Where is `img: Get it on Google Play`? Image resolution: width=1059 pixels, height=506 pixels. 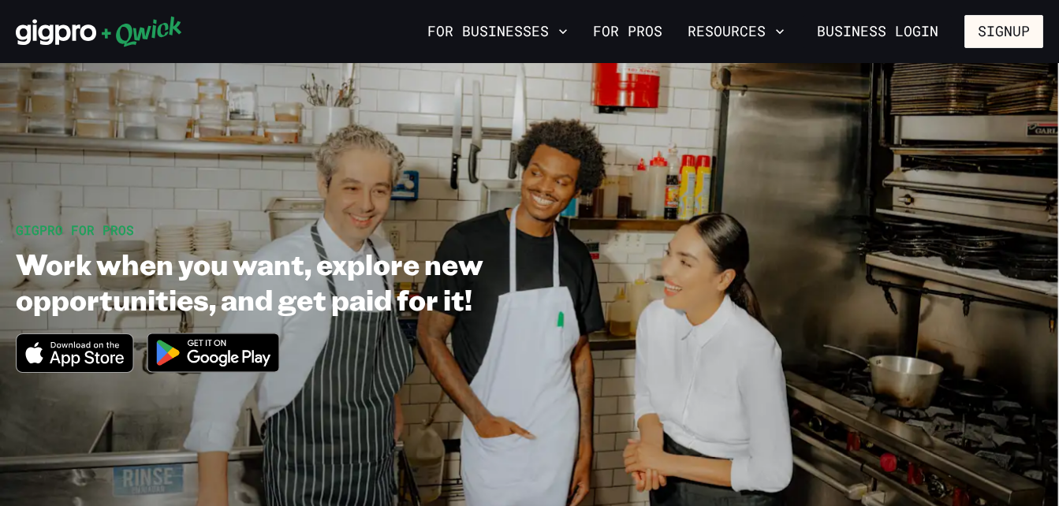 img: Get it on Google Play is located at coordinates (214, 353).